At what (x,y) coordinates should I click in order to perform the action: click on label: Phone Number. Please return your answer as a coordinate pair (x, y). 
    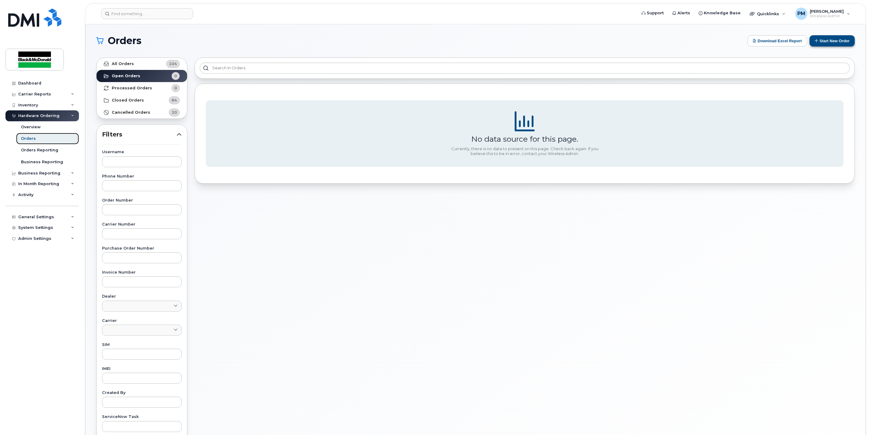
    Looking at the image, I should click on (142, 176).